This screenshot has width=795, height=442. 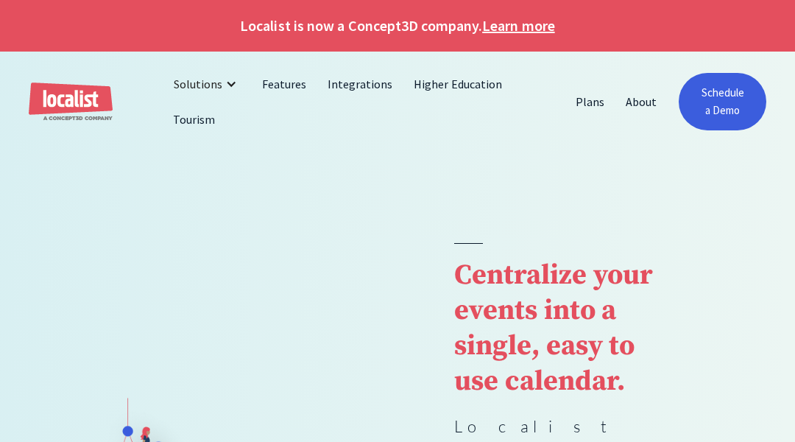 I want to click on a: Integrations, so click(x=360, y=84).